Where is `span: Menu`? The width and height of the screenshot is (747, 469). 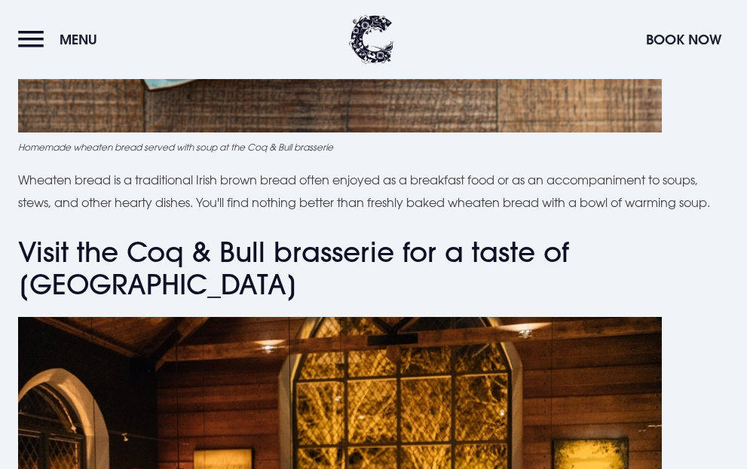
span: Menu is located at coordinates (78, 39).